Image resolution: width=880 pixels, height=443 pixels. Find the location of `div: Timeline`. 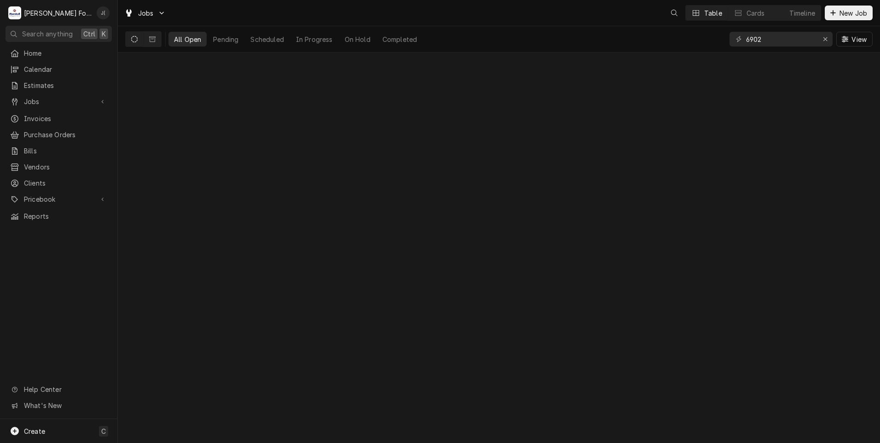

div: Timeline is located at coordinates (802, 13).